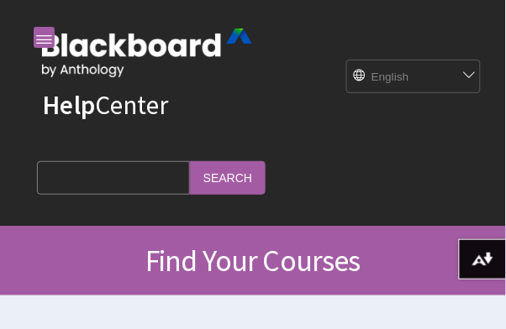 The image size is (506, 329). Describe the element at coordinates (228, 177) in the screenshot. I see `input: Search` at that location.